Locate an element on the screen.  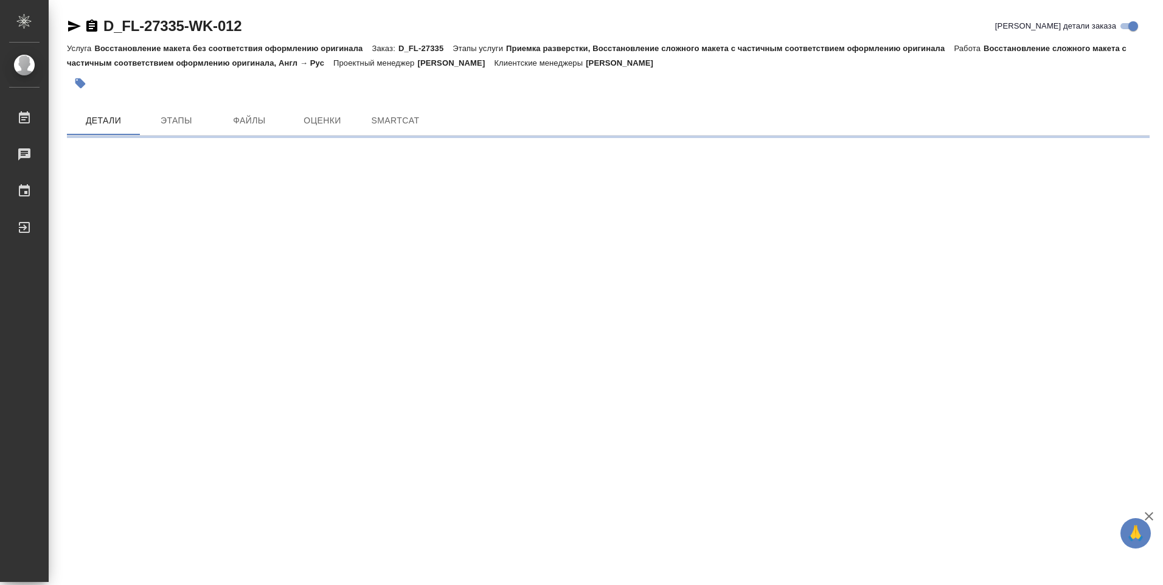
button: Скопировать ссылку для ЯМессенджера is located at coordinates (74, 26).